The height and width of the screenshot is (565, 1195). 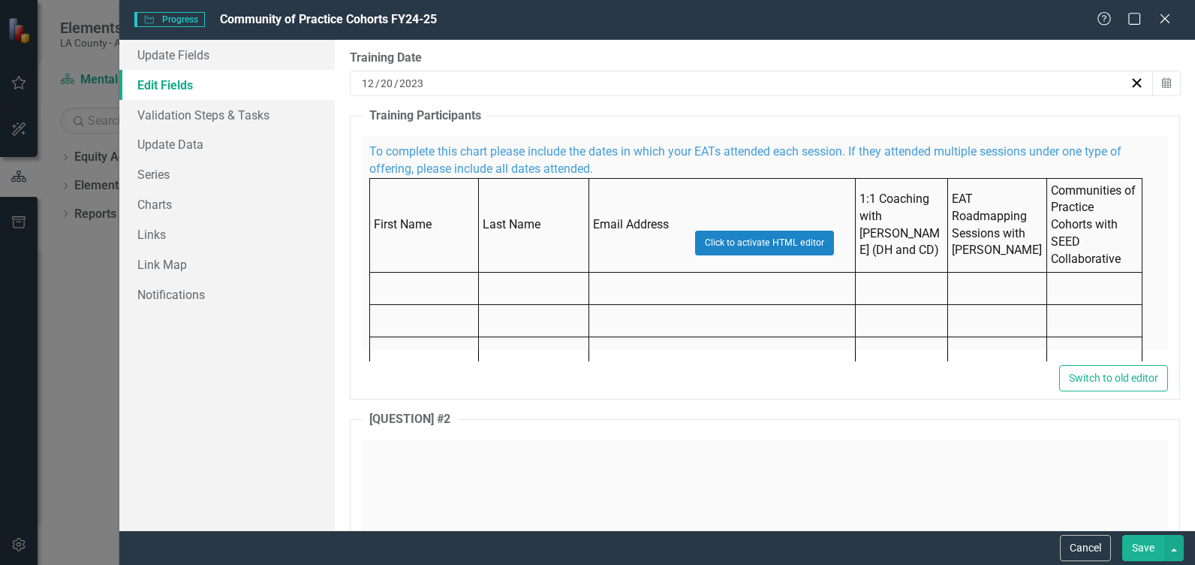 I want to click on button: Click to activate HTML editor, so click(x=764, y=243).